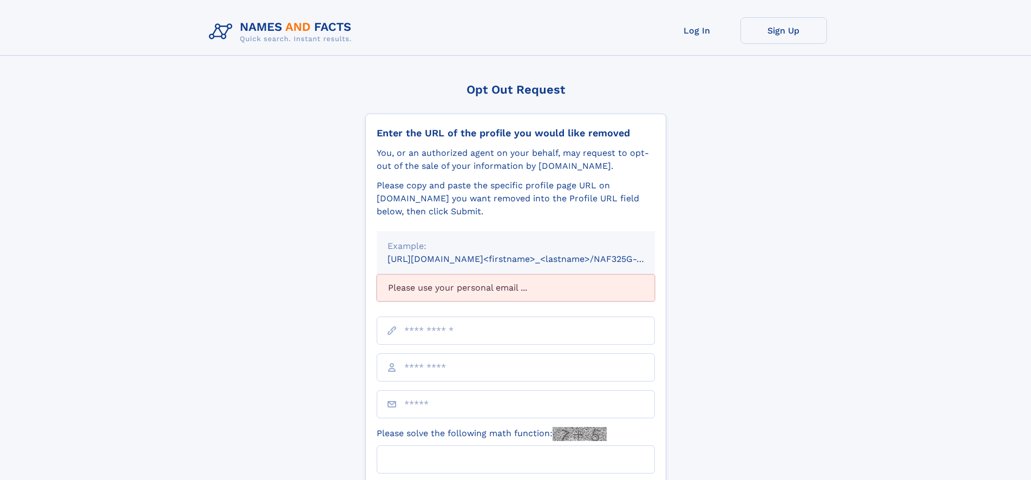  Describe the element at coordinates (783, 30) in the screenshot. I see `a: Sign Up` at that location.